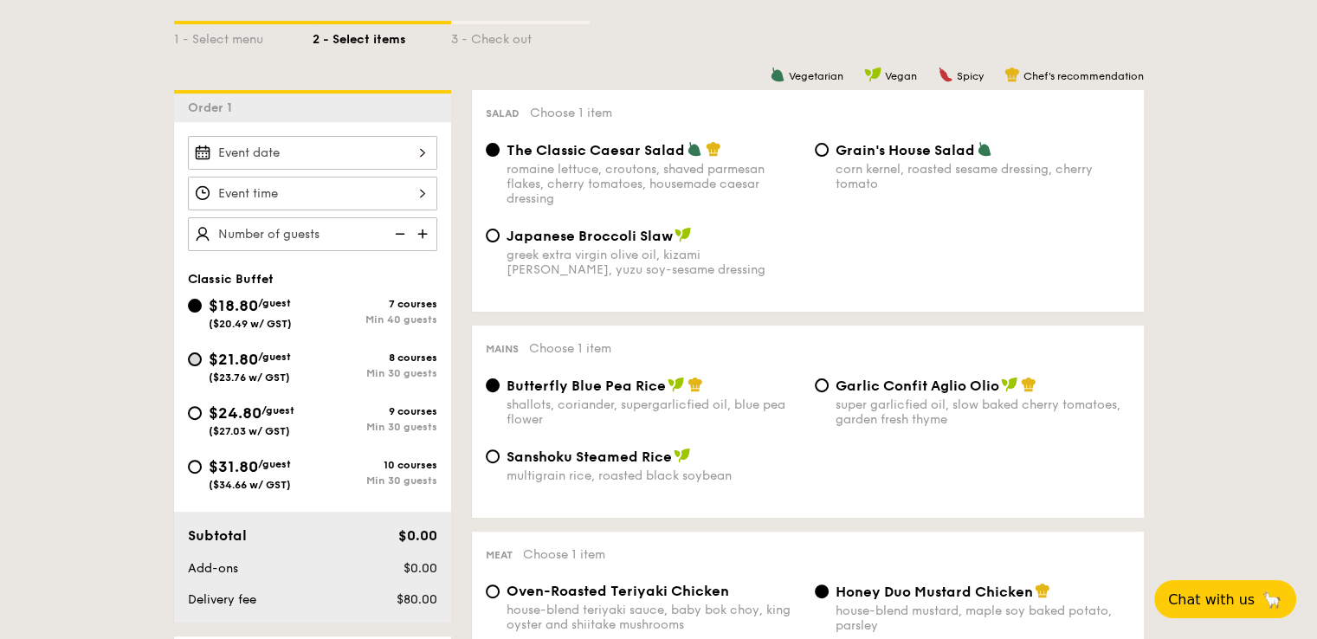 The image size is (1317, 639). What do you see at coordinates (596, 150) in the screenshot?
I see `span: The Classic Caesar Salad` at bounding box center [596, 150].